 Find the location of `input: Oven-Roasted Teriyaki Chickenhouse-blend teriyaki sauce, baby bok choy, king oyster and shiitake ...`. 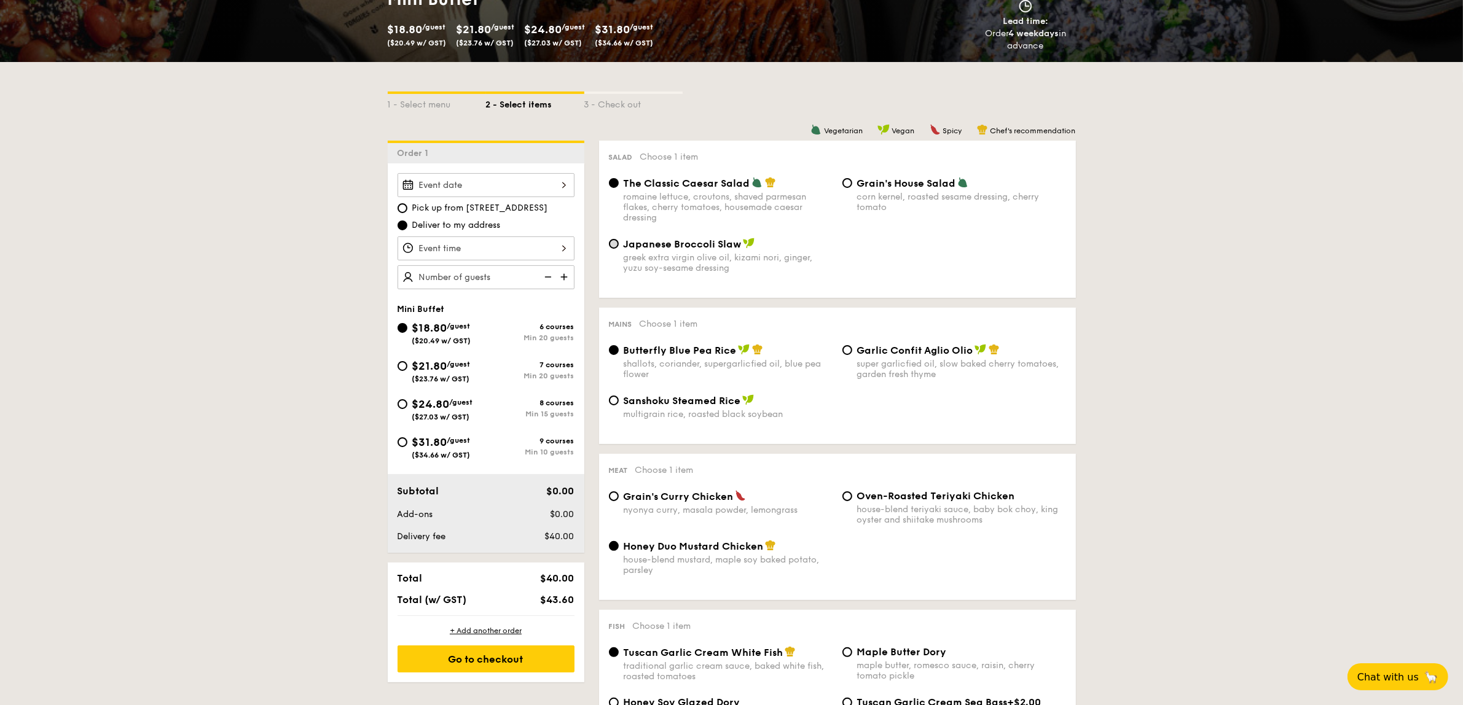

input: Oven-Roasted Teriyaki Chickenhouse-blend teriyaki sauce, baby bok choy, king oyster and shiitake ... is located at coordinates (847, 496).